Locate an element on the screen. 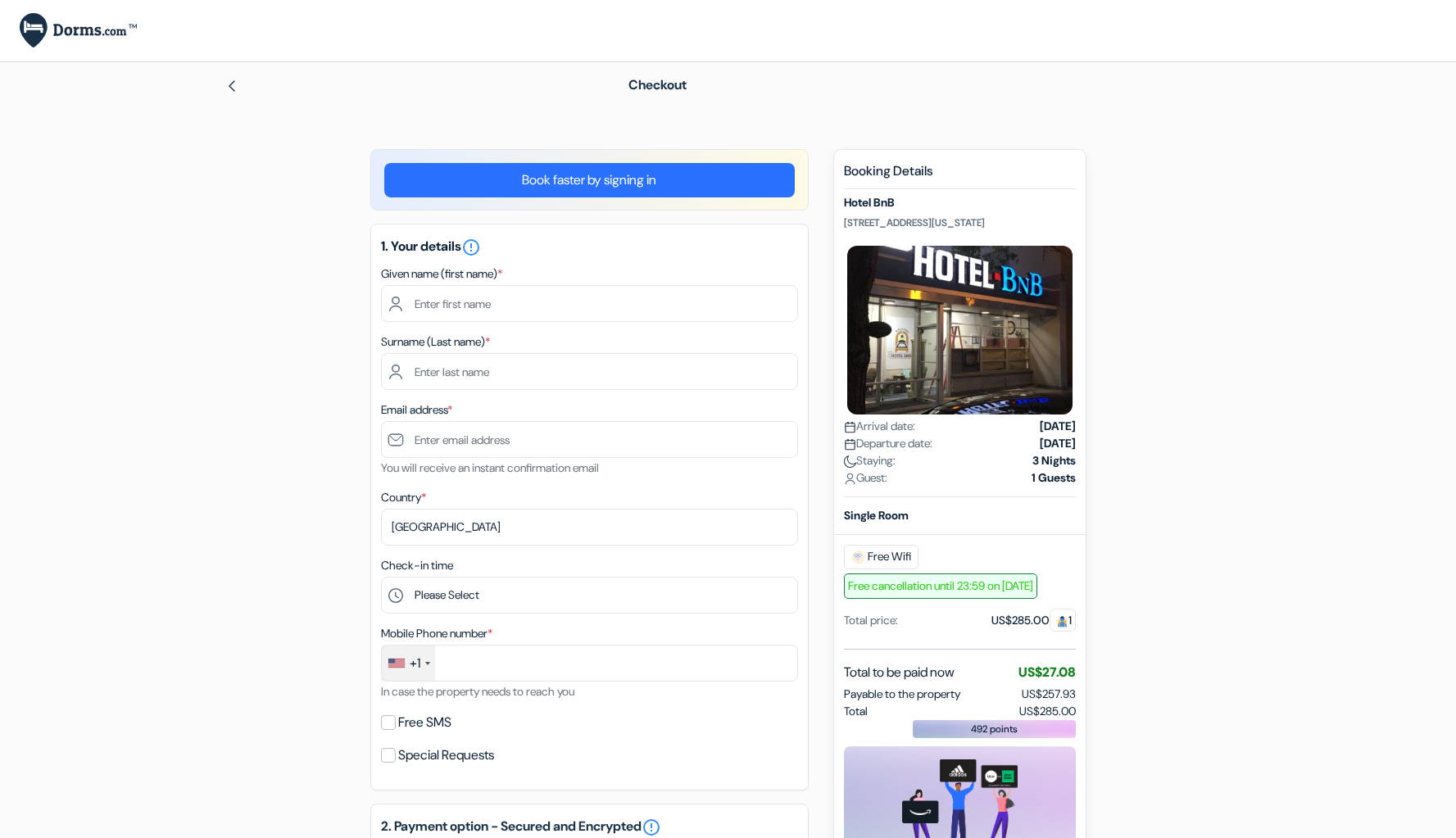 This screenshot has width=1456, height=838. strong: 3 Nights is located at coordinates (1054, 461).